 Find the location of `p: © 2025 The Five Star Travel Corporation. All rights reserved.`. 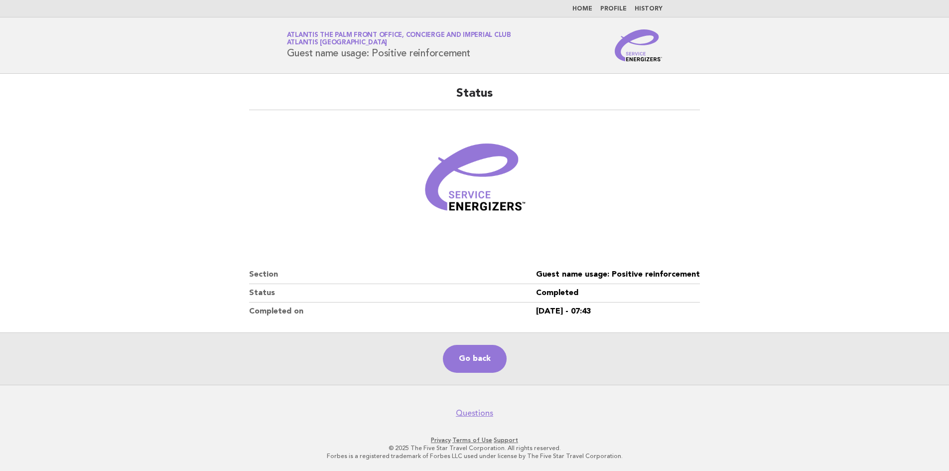

p: © 2025 The Five Star Travel Corporation. All rights reserved. is located at coordinates (475, 448).